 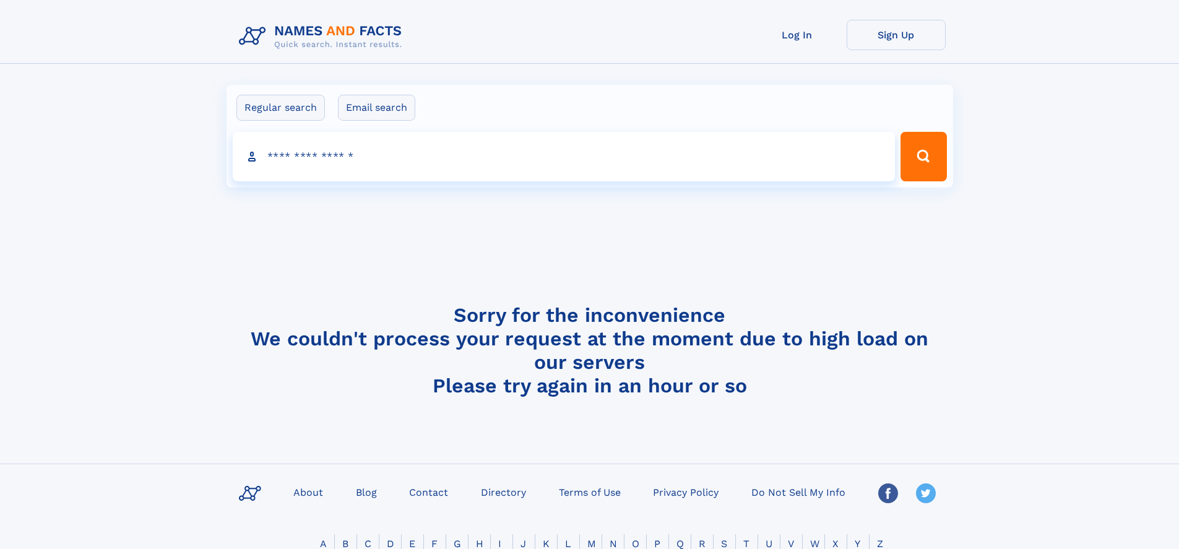 I want to click on img: Twitter, so click(x=926, y=493).